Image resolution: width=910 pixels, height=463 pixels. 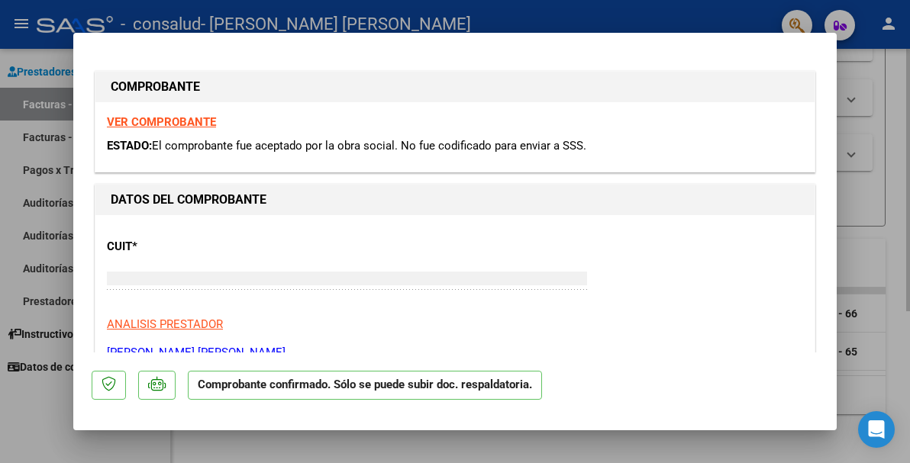 I want to click on p: CUIT, so click(x=211, y=247).